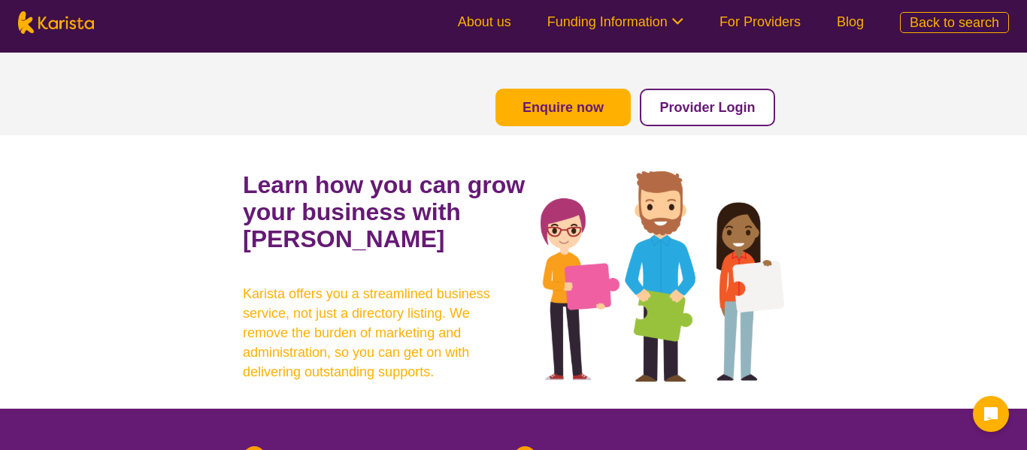  What do you see at coordinates (662, 277) in the screenshot?
I see `img: grow your business with Karista` at bounding box center [662, 277].